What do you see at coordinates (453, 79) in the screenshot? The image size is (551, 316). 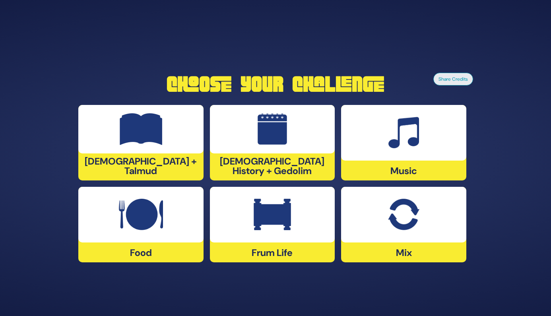 I see `button: Share Credits` at bounding box center [453, 79].